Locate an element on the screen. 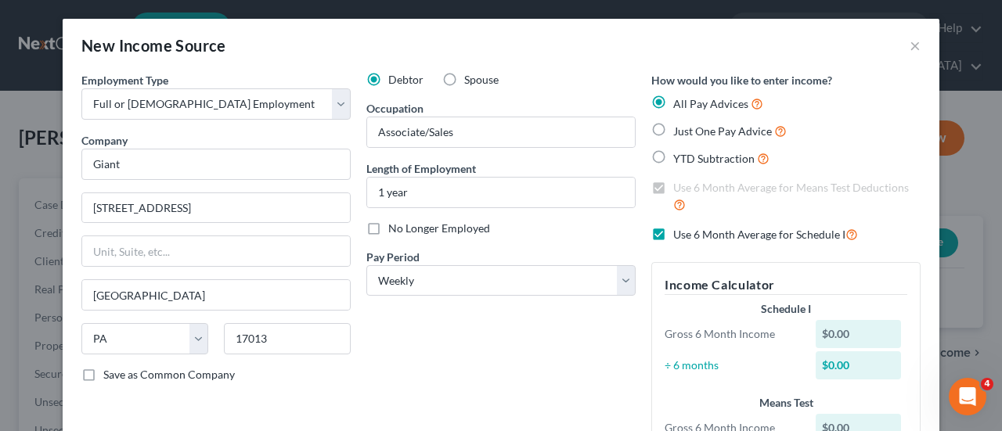 The width and height of the screenshot is (1002, 431). span: Pay Period is located at coordinates (393, 257).